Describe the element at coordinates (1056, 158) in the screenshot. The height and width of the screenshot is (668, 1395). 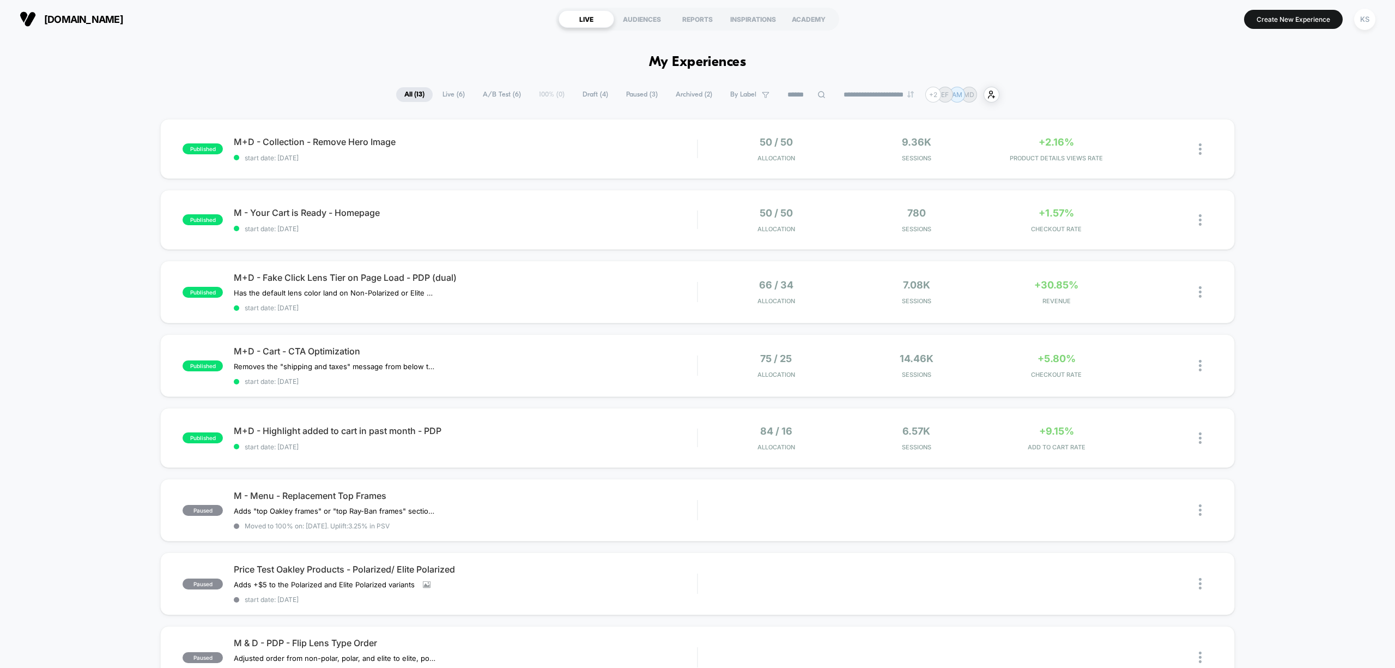
I see `span: PRODUCT DETAILS VIEWS RATE` at that location.